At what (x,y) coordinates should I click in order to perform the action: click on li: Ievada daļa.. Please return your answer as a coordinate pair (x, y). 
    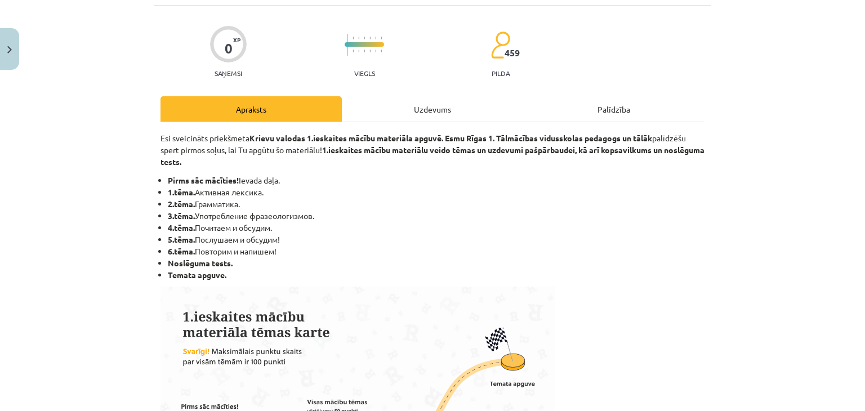
    Looking at the image, I should click on (436, 180).